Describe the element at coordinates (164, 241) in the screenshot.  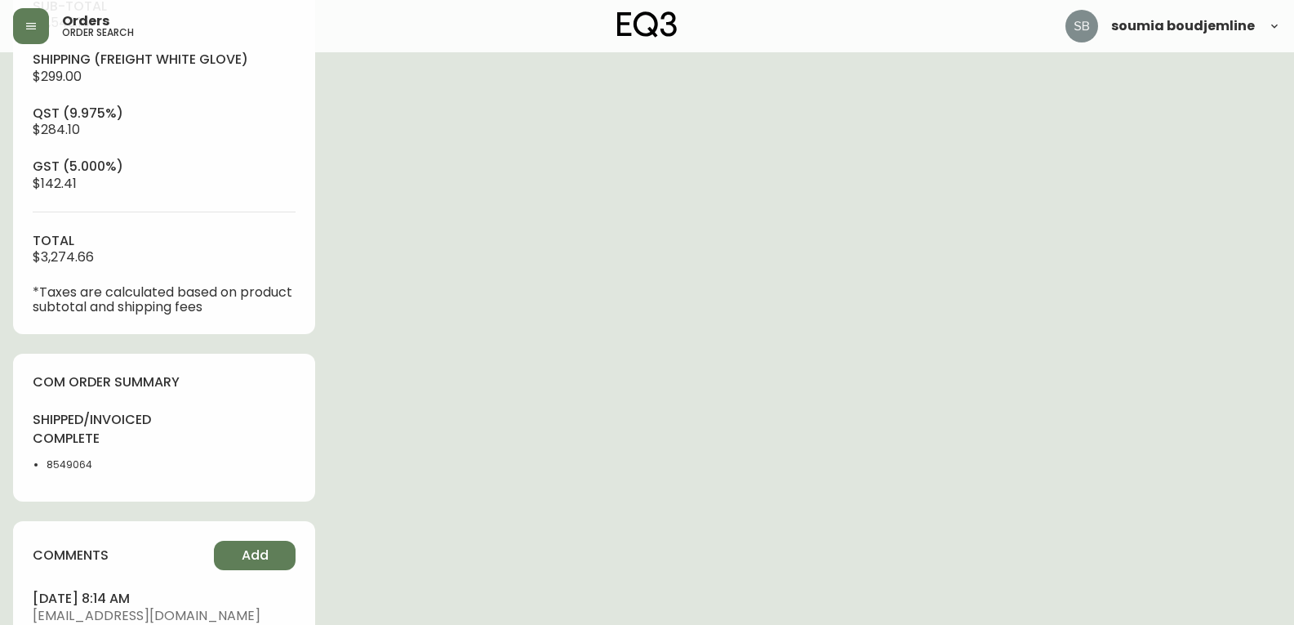
I see `h4: total` at that location.